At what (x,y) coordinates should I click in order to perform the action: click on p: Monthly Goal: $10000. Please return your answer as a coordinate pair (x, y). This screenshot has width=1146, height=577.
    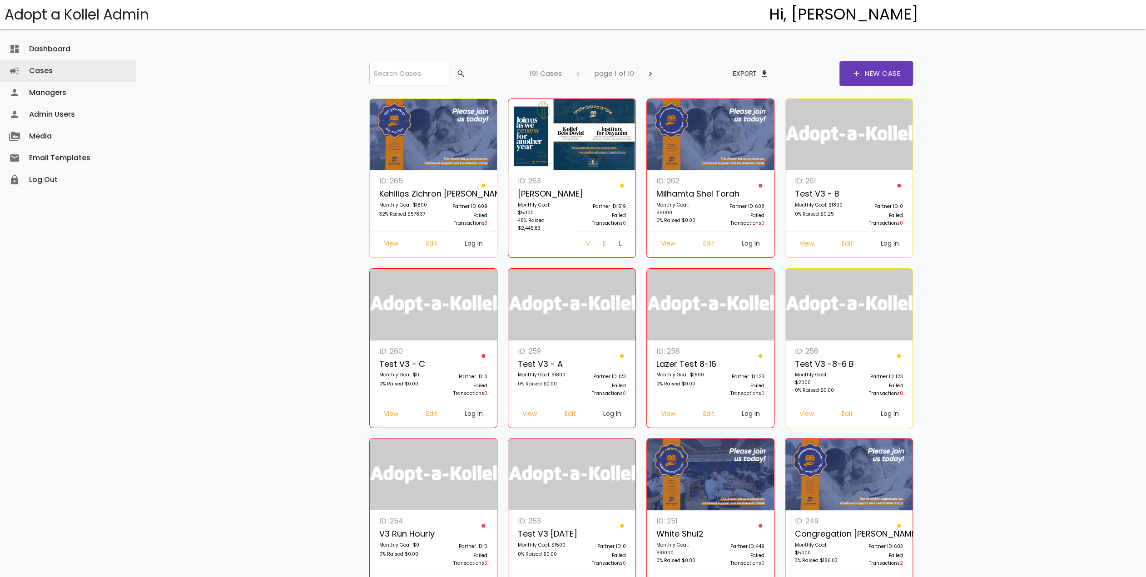
    Looking at the image, I should click on (681, 549).